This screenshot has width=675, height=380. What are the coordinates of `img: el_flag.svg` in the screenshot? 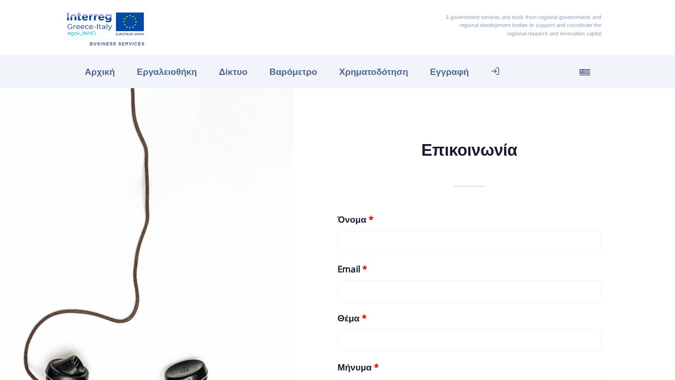 It's located at (585, 72).